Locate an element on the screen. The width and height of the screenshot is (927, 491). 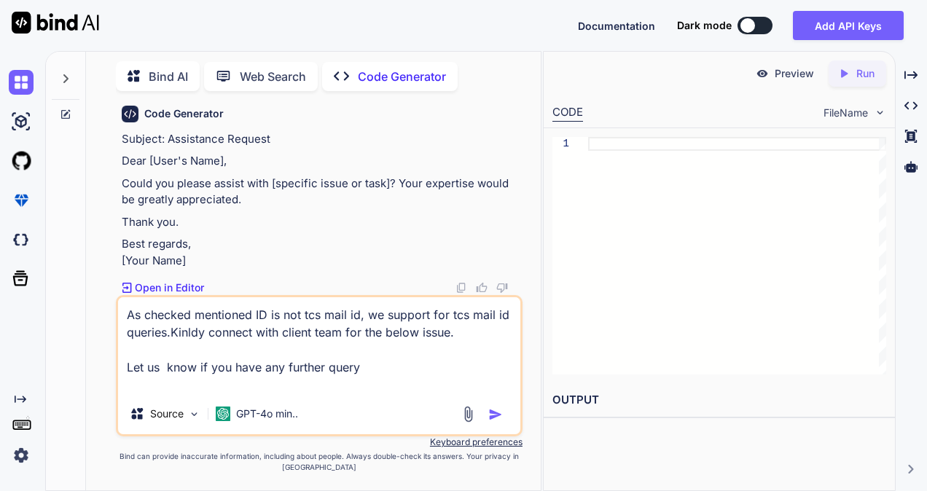
img: settings is located at coordinates (21, 456).